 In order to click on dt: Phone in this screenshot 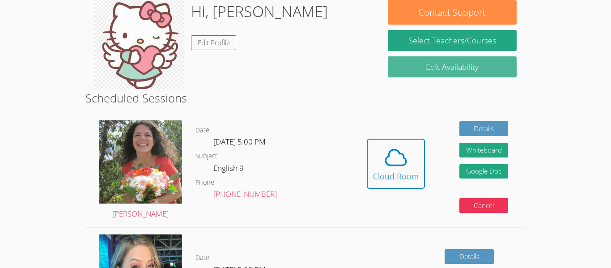, I will do `click(205, 183)`.